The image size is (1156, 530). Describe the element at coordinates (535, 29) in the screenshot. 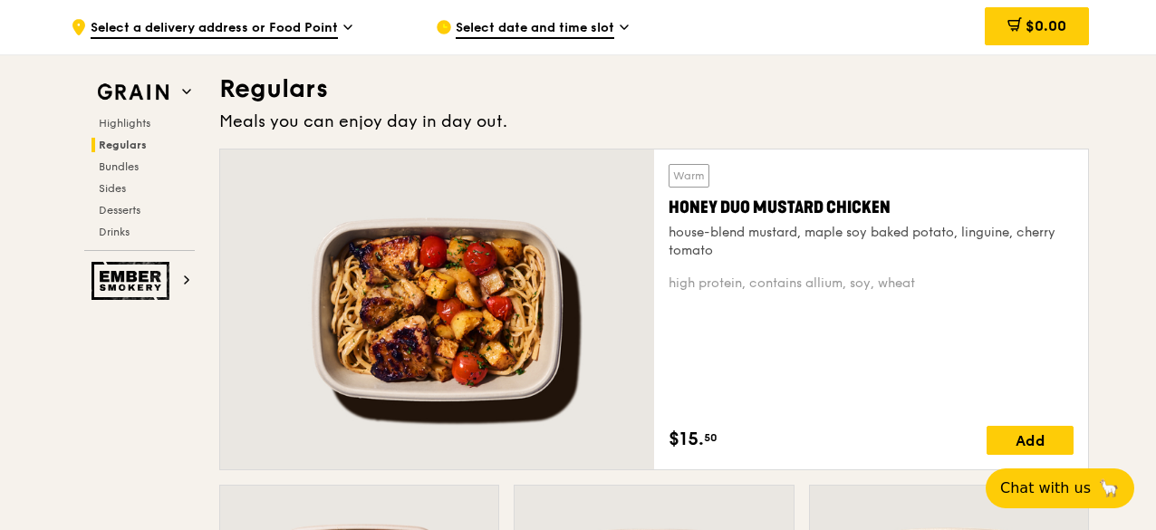

I see `span: Select date and time slot` at that location.